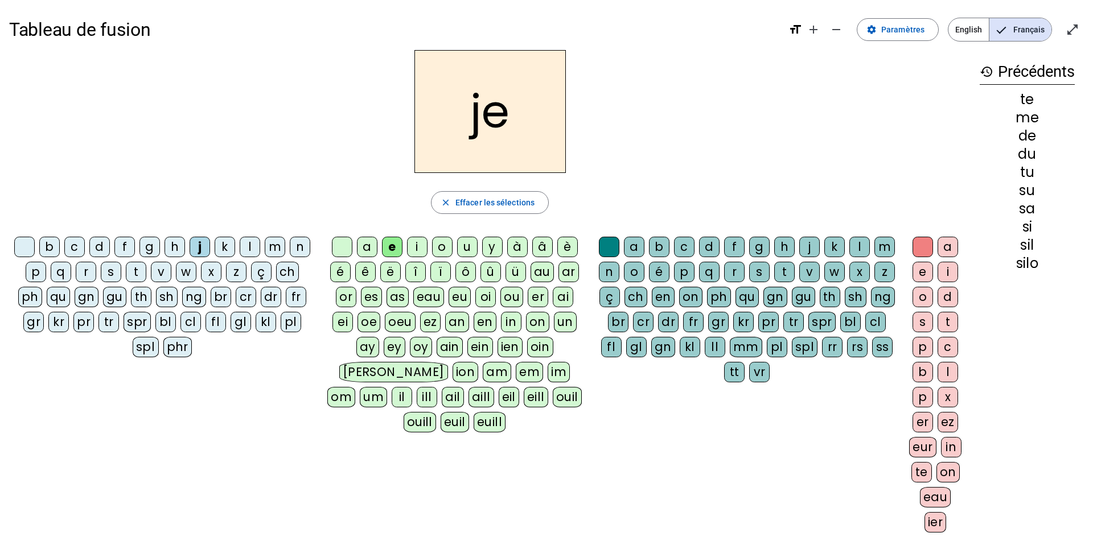 The image size is (1093, 545). I want to click on button: Paramètres, so click(898, 30).